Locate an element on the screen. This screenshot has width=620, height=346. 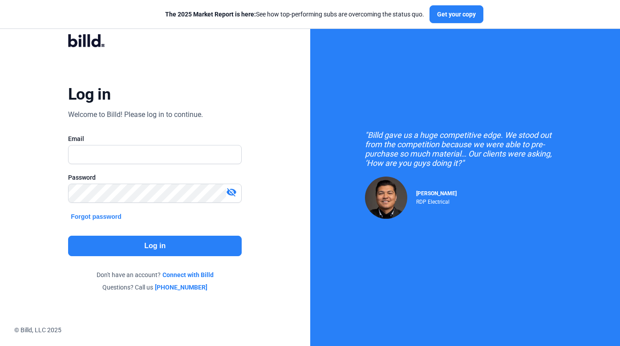
div: Welcome to Billd! Please log in to continue. is located at coordinates (135, 115).